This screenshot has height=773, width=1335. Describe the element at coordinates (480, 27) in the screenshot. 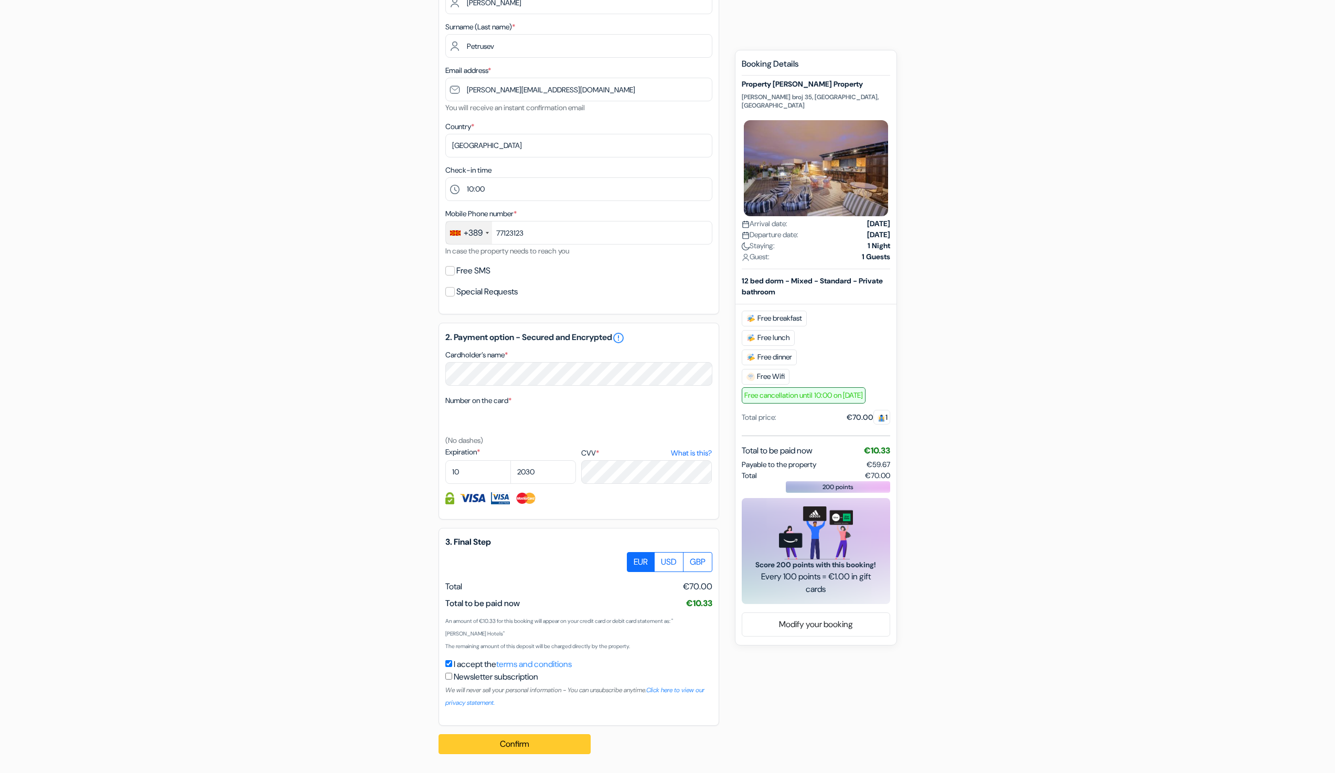

I see `label: Surname (Last name)` at that location.